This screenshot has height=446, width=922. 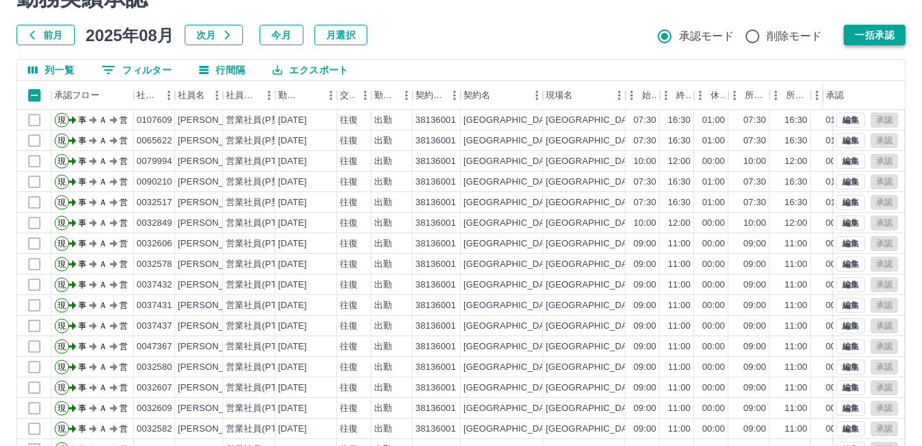 What do you see at coordinates (45, 35) in the screenshot?
I see `button: 前月` at bounding box center [45, 35].